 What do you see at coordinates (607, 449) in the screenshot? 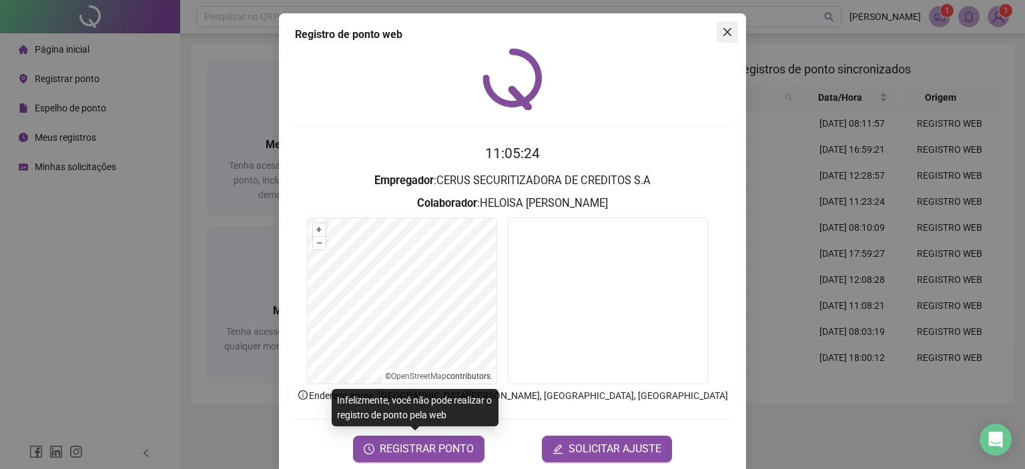
I see `button: editSOLICITAR AJUSTE` at bounding box center [607, 449].